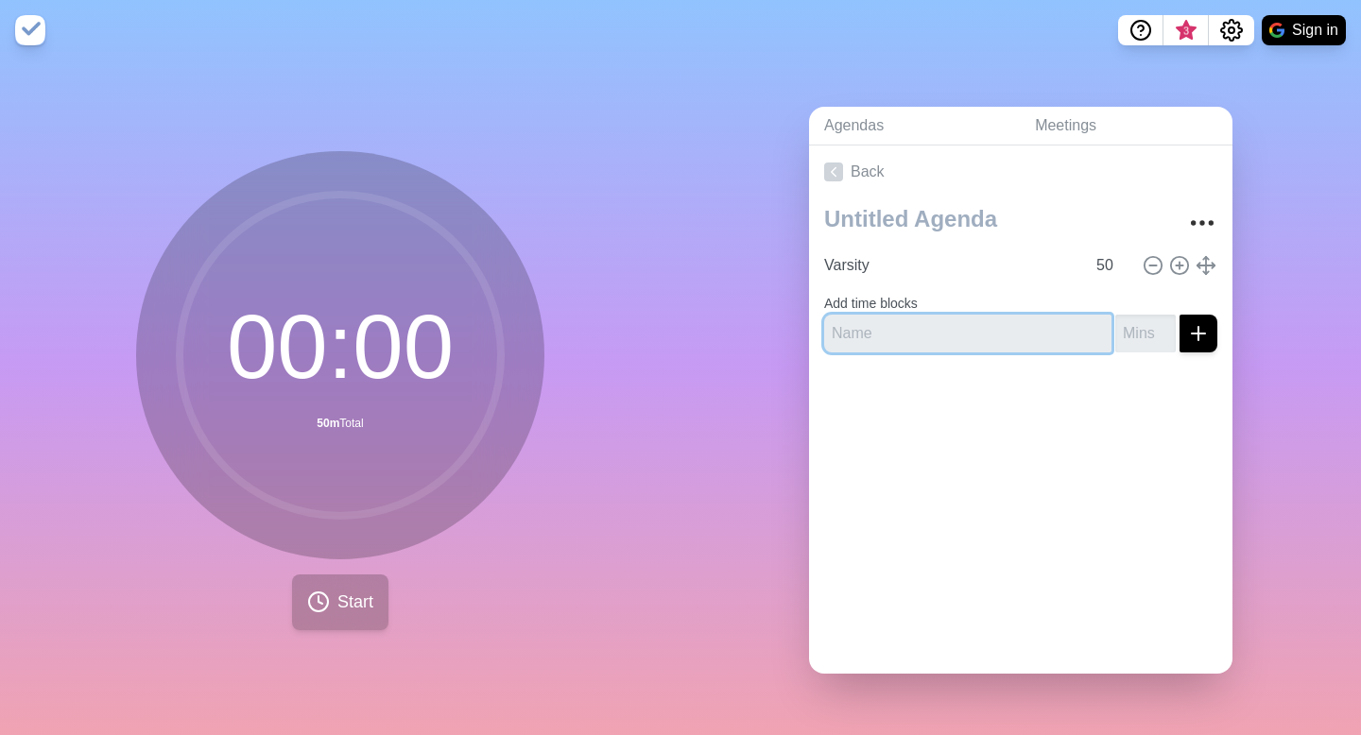 This screenshot has height=735, width=1361. What do you see at coordinates (30, 30) in the screenshot?
I see `img: timeblocks logo` at bounding box center [30, 30].